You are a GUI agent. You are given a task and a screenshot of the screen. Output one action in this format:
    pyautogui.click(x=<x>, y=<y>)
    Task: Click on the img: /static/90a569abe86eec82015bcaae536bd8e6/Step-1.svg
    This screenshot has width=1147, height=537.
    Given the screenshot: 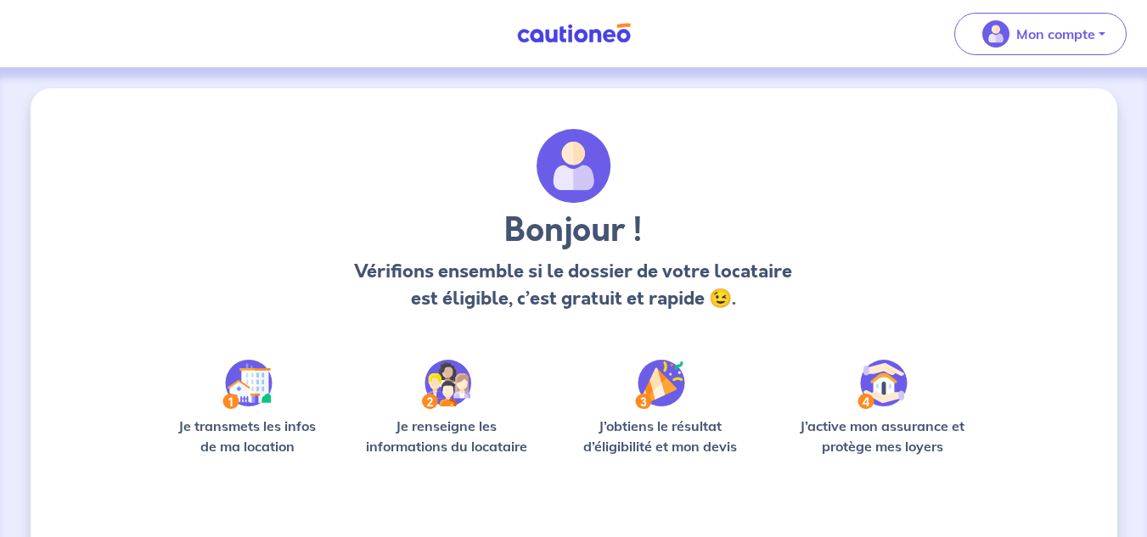 What is the action you would take?
    pyautogui.click(x=247, y=385)
    